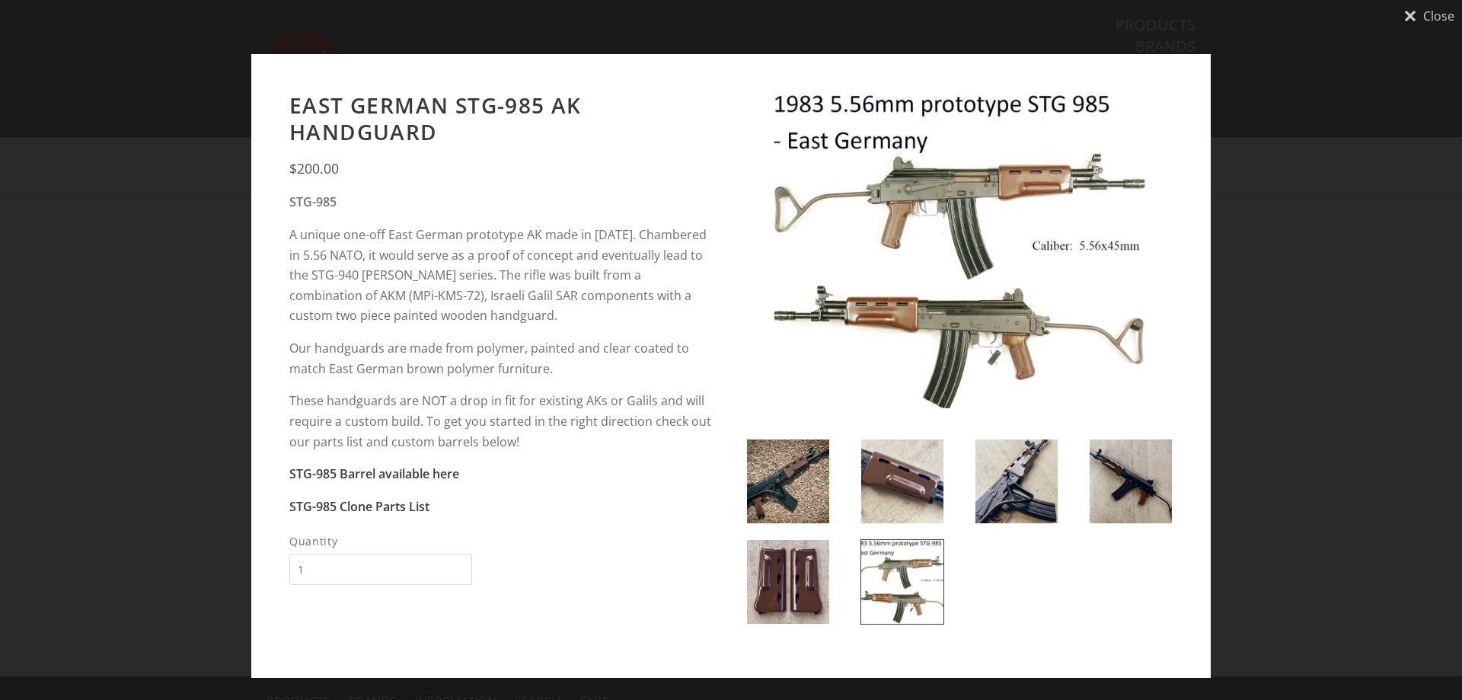  What do you see at coordinates (381, 541) in the screenshot?
I see `span: Quantity` at bounding box center [381, 541].